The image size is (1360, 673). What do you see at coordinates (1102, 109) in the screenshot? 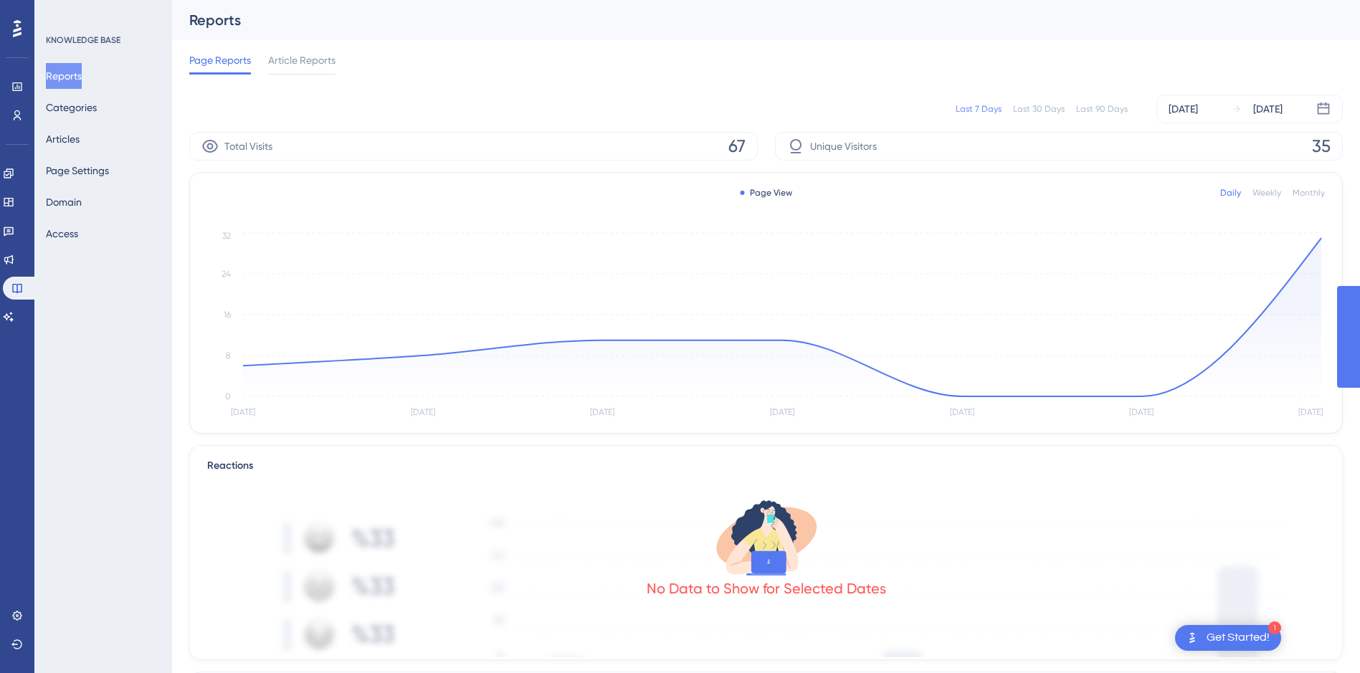
I see `div: Last 90 Days` at bounding box center [1102, 109].